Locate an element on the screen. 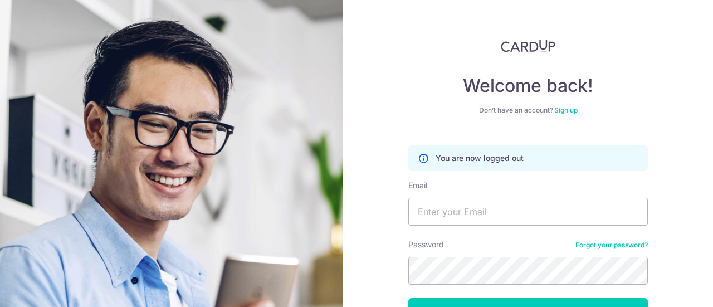 This screenshot has height=307, width=713. img: CardUp Logo is located at coordinates (528, 46).